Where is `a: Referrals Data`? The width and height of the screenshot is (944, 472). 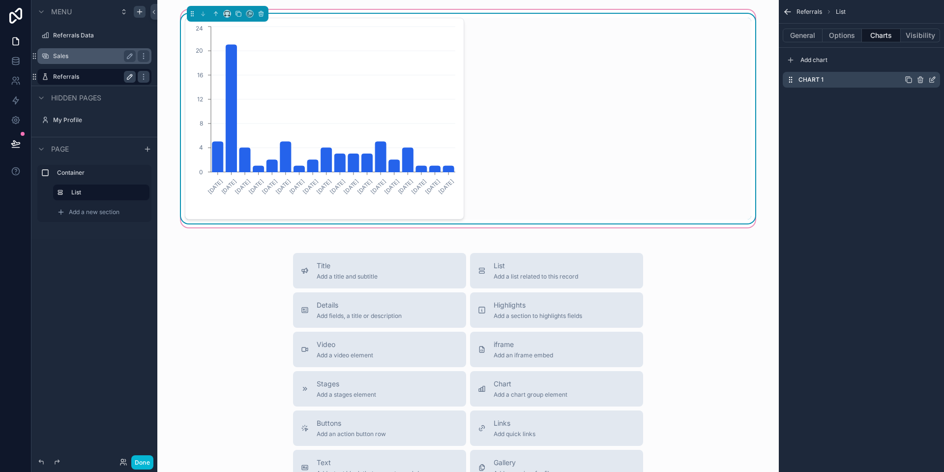 a: Referrals Data is located at coordinates (101, 35).